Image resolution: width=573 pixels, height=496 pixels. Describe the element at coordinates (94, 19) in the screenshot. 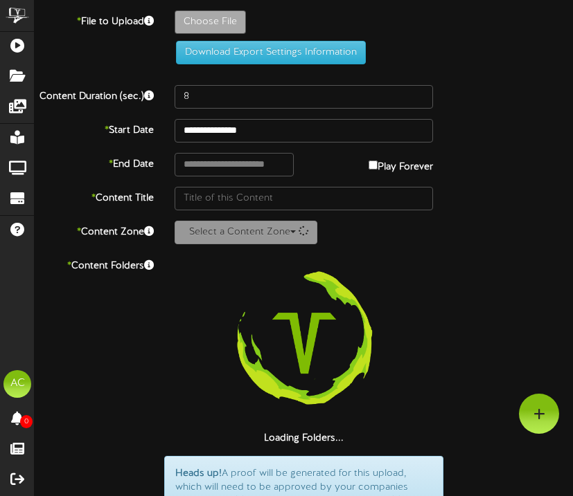

I see `label: File to Upload` at that location.